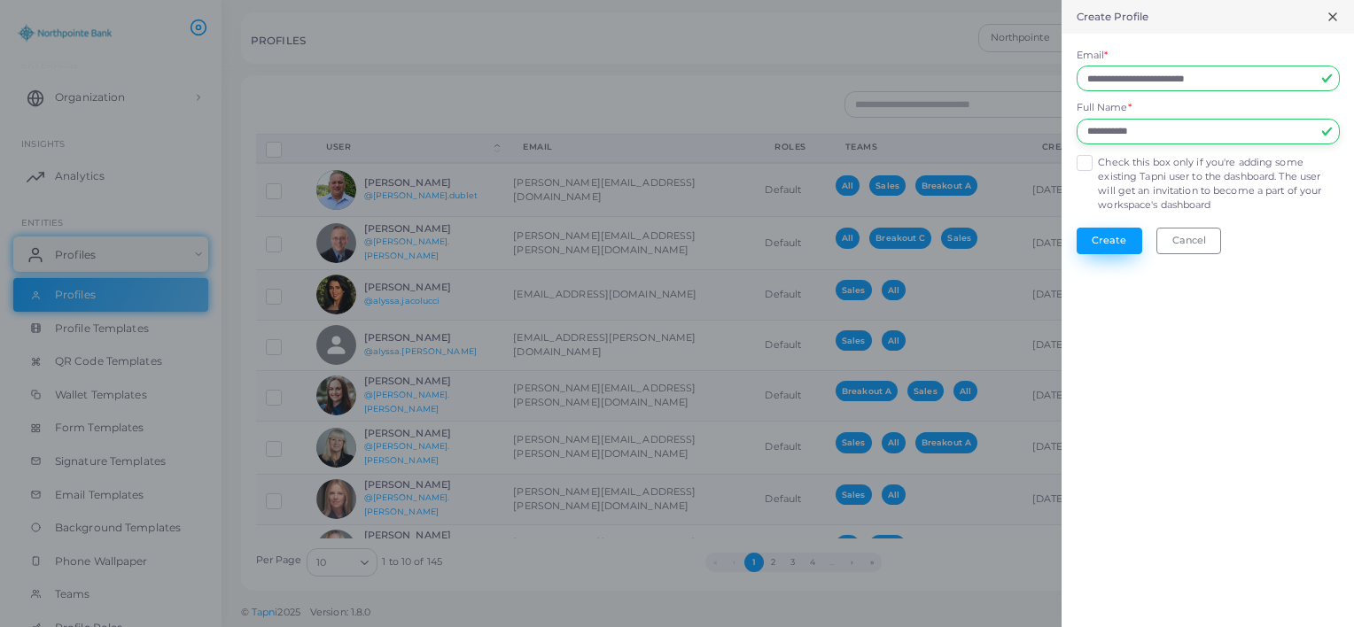 The image size is (1354, 627). I want to click on label: Check this box only if you're adding some existing Tapni user to the dashboard. The user will get..., so click(1218, 184).